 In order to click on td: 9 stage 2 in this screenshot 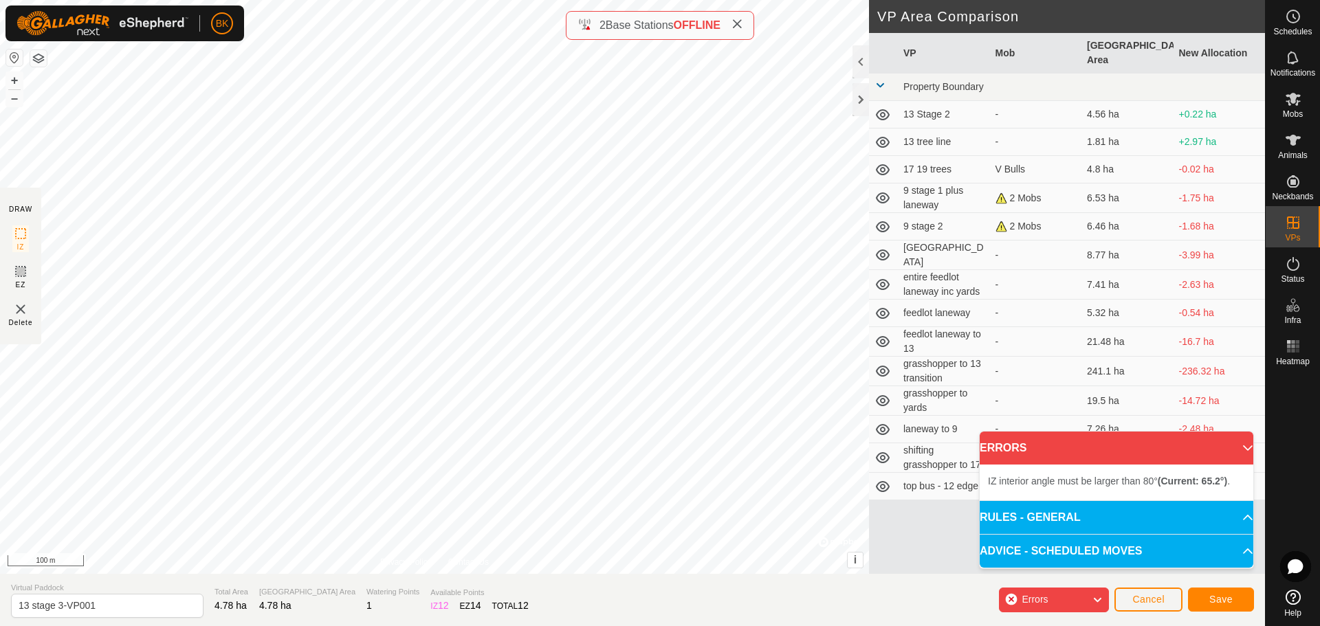, I will do `click(944, 227)`.